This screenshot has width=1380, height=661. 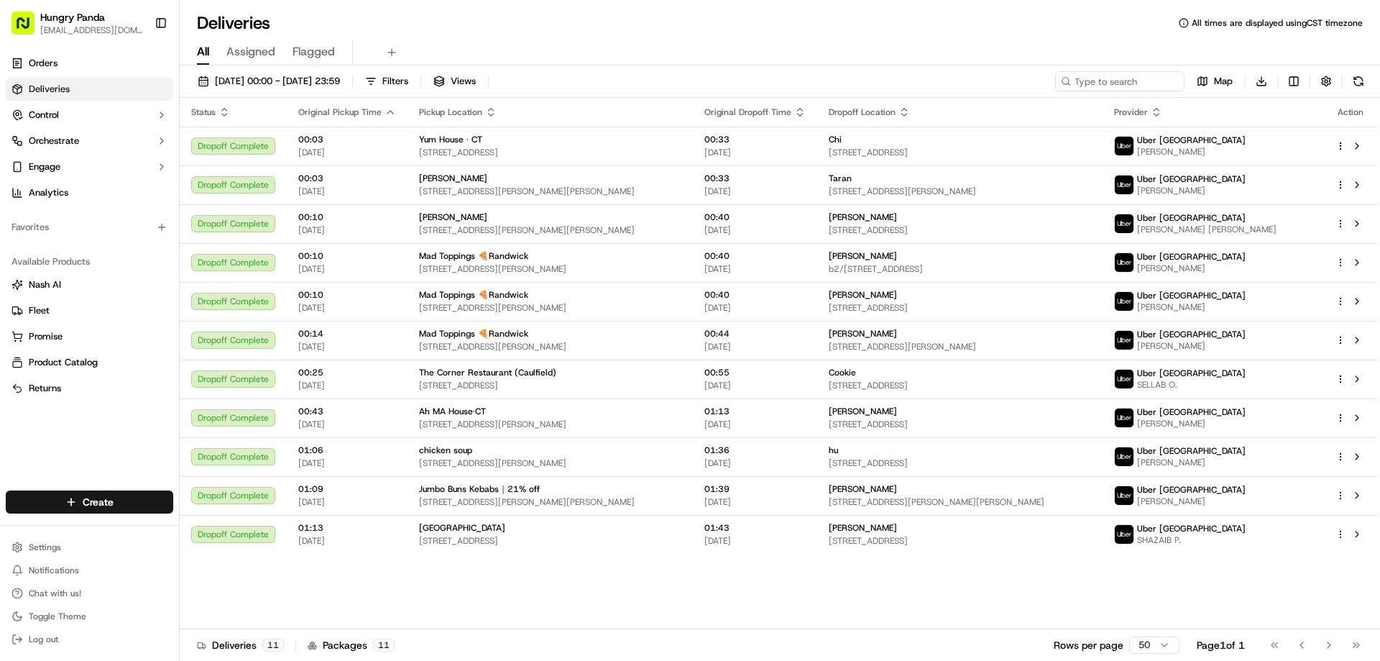 What do you see at coordinates (203, 112) in the screenshot?
I see `span: Status` at bounding box center [203, 112].